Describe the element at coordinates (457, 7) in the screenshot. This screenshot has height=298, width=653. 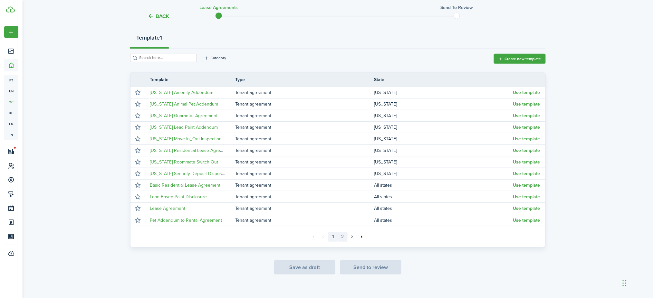
I see `h3: Send to review` at that location.